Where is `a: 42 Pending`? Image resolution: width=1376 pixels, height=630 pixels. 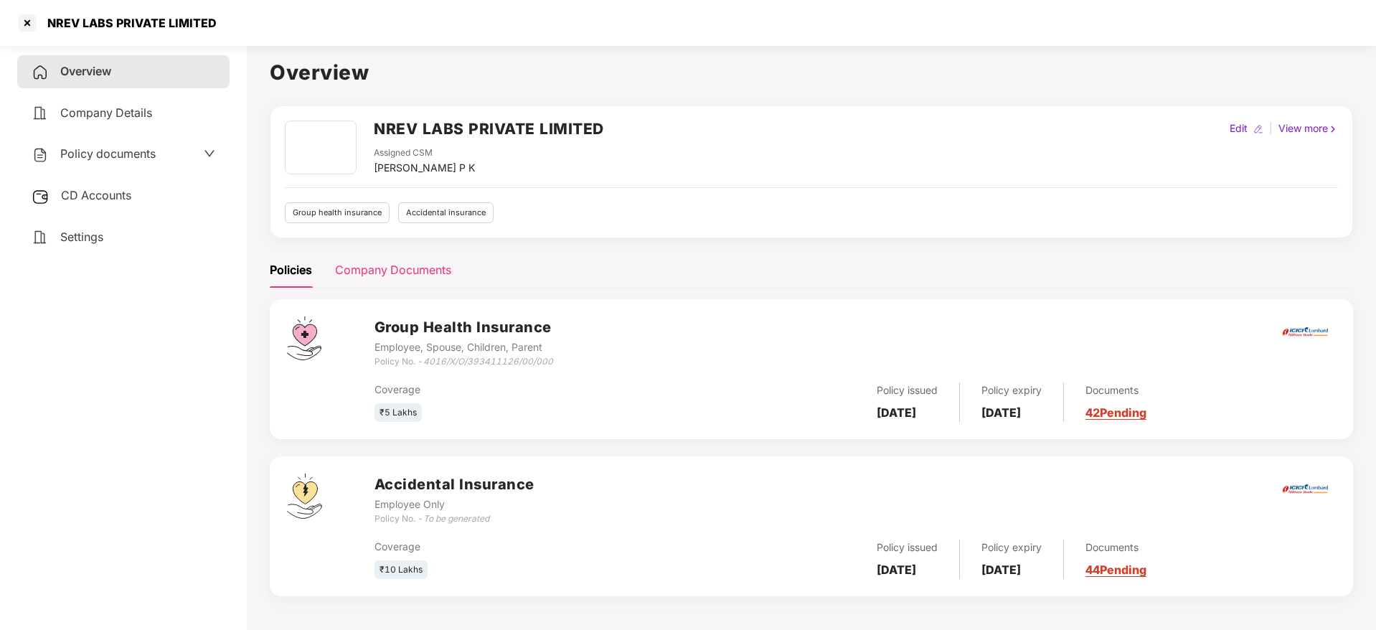
a: 42 Pending is located at coordinates (1115, 412).